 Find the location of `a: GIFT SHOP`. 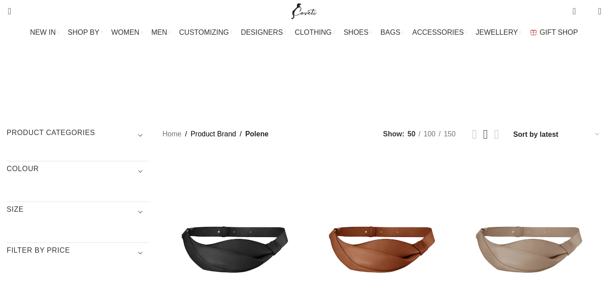

a: GIFT SHOP is located at coordinates (554, 32).